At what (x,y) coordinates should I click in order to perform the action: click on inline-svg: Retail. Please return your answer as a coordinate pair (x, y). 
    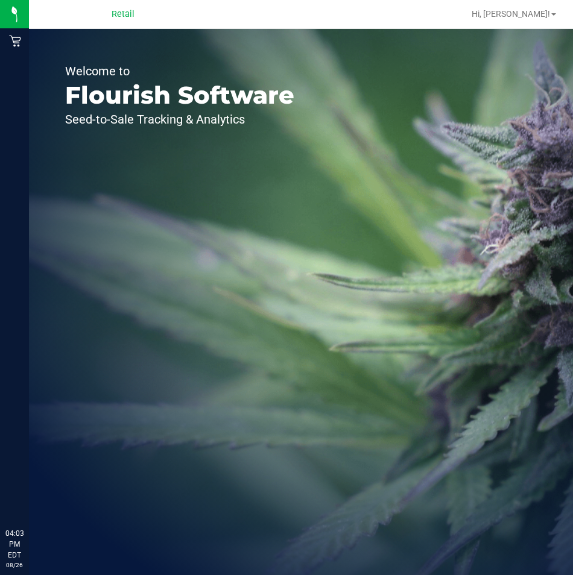
    Looking at the image, I should click on (15, 41).